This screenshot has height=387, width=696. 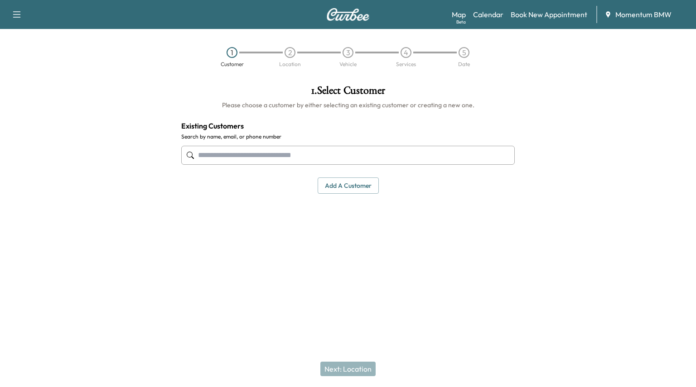 I want to click on div: Vehicle, so click(x=348, y=64).